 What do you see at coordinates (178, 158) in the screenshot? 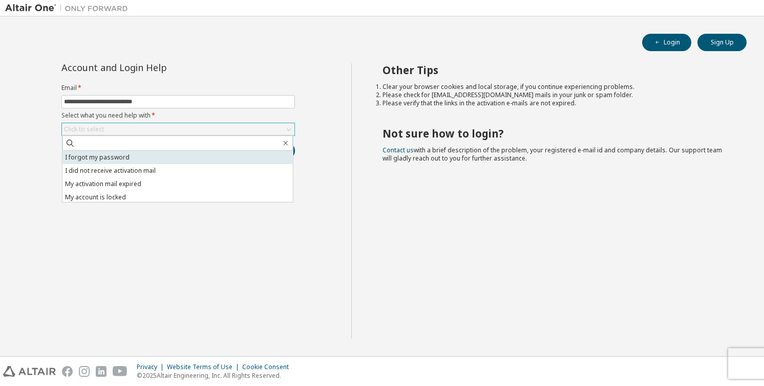
I see `li: I forgot my password` at bounding box center [178, 158].